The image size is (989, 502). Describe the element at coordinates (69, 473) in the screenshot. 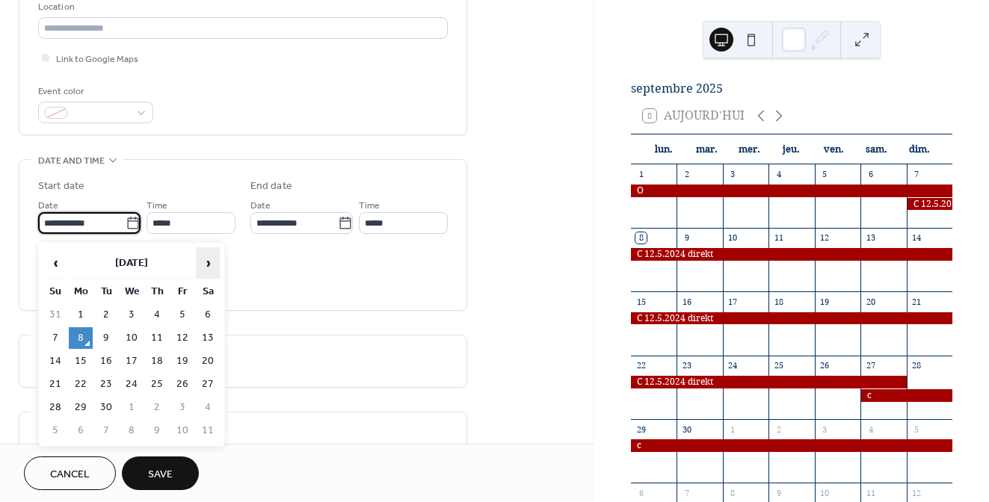

I see `button: Cancel` at that location.